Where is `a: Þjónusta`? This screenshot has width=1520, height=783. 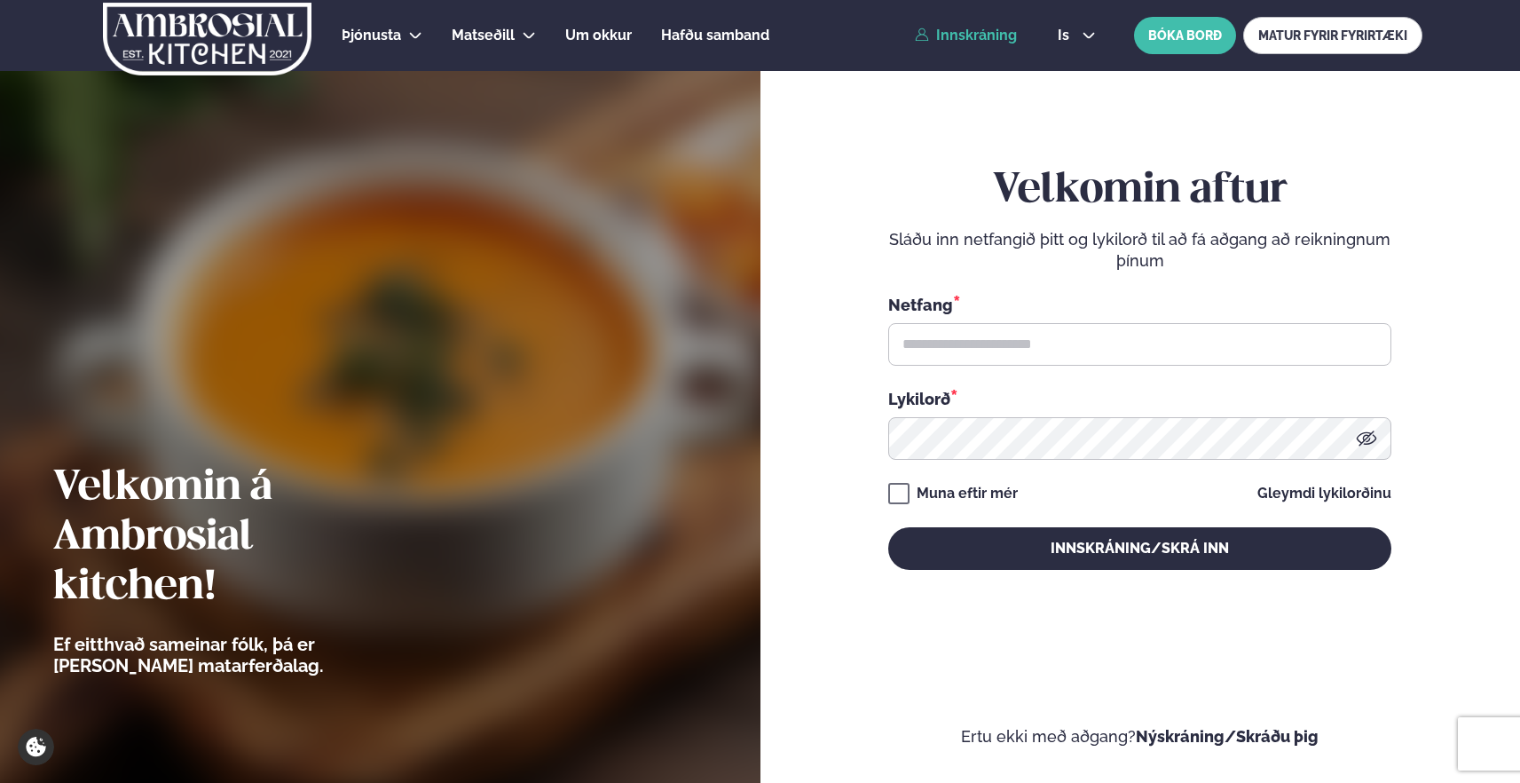
a: Þjónusta is located at coordinates (371, 35).